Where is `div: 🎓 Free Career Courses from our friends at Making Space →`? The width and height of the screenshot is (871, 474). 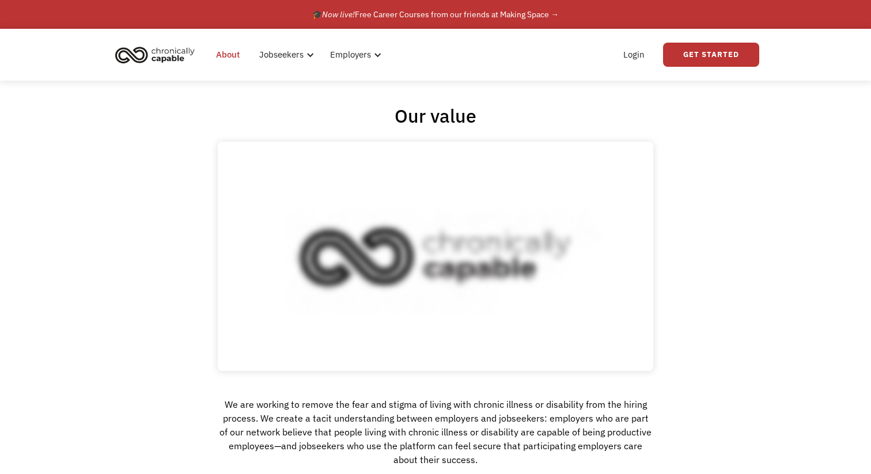
div: 🎓 Free Career Courses from our friends at Making Space → is located at coordinates (435, 14).